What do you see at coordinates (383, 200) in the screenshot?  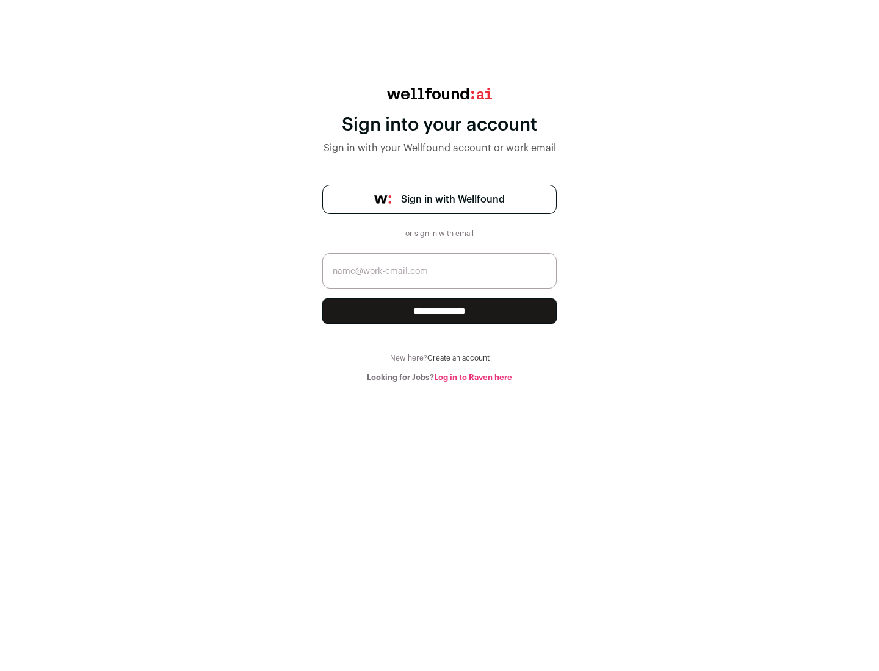 I see `img: wellfound-symbol-flush-black-fb3c872781a75f747ccb3a119075da62bfe97bd399995f84a933054e44a575c4.png` at bounding box center [383, 200].